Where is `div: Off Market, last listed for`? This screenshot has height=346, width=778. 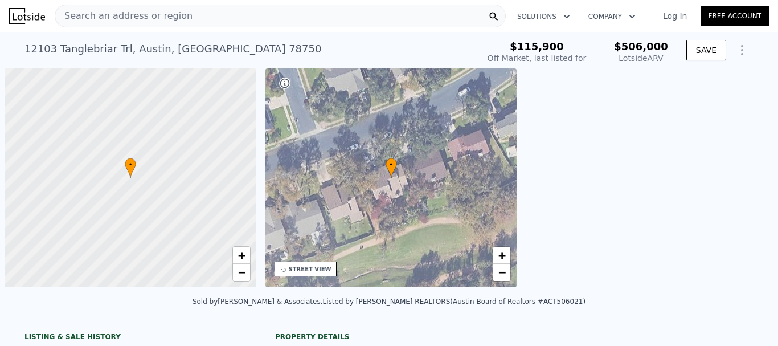
div: Off Market, last listed for is located at coordinates (537, 58).